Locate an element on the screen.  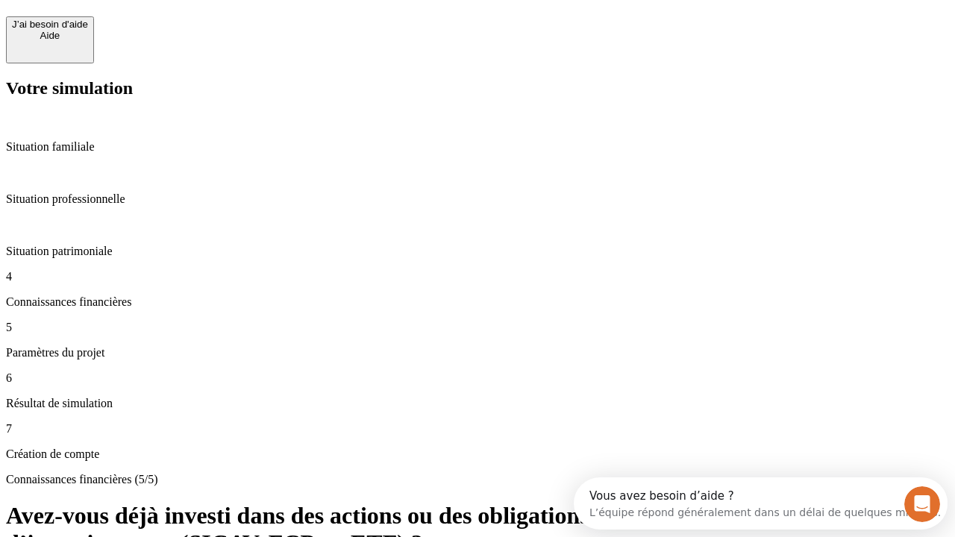
p: 4 is located at coordinates (478, 277).